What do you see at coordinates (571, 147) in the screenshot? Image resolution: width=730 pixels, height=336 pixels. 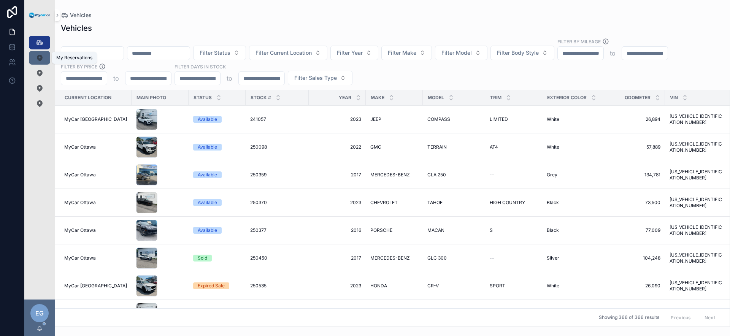 I see `a: White` at bounding box center [571, 147].